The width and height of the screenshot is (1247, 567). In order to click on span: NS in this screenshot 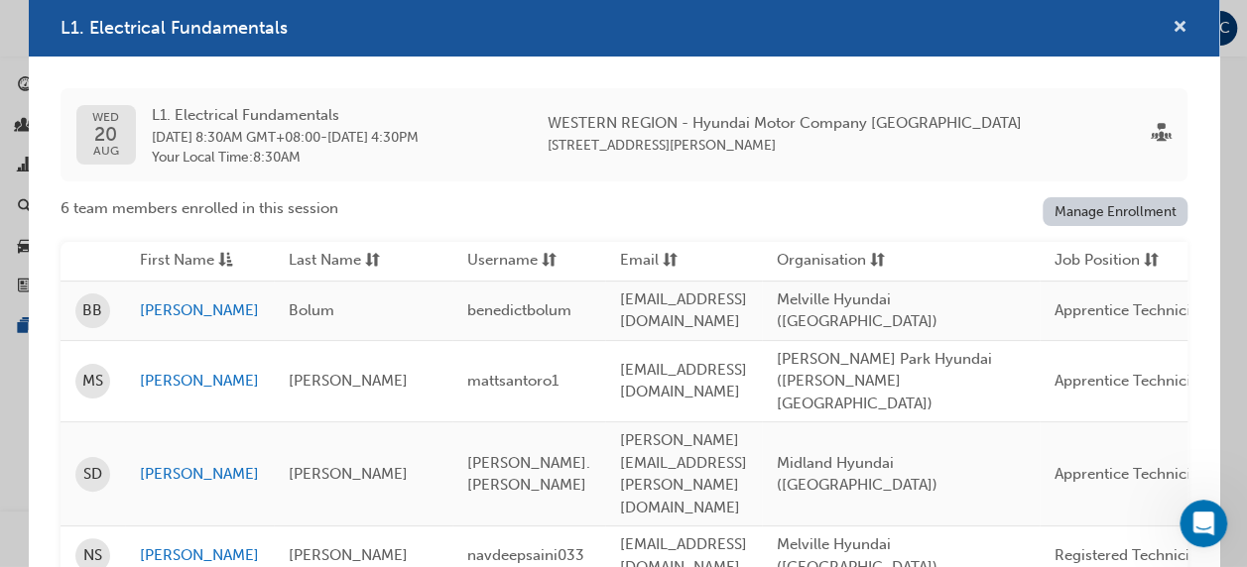, I will do `click(92, 555)`.